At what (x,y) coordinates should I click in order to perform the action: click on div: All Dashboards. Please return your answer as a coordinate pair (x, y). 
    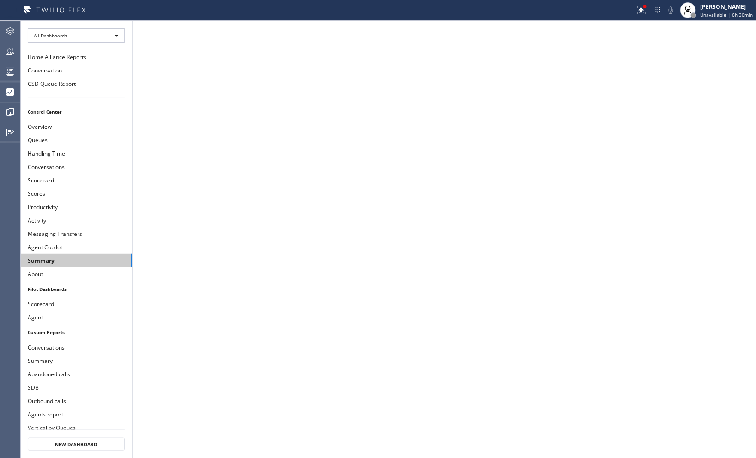
    Looking at the image, I should click on (76, 36).